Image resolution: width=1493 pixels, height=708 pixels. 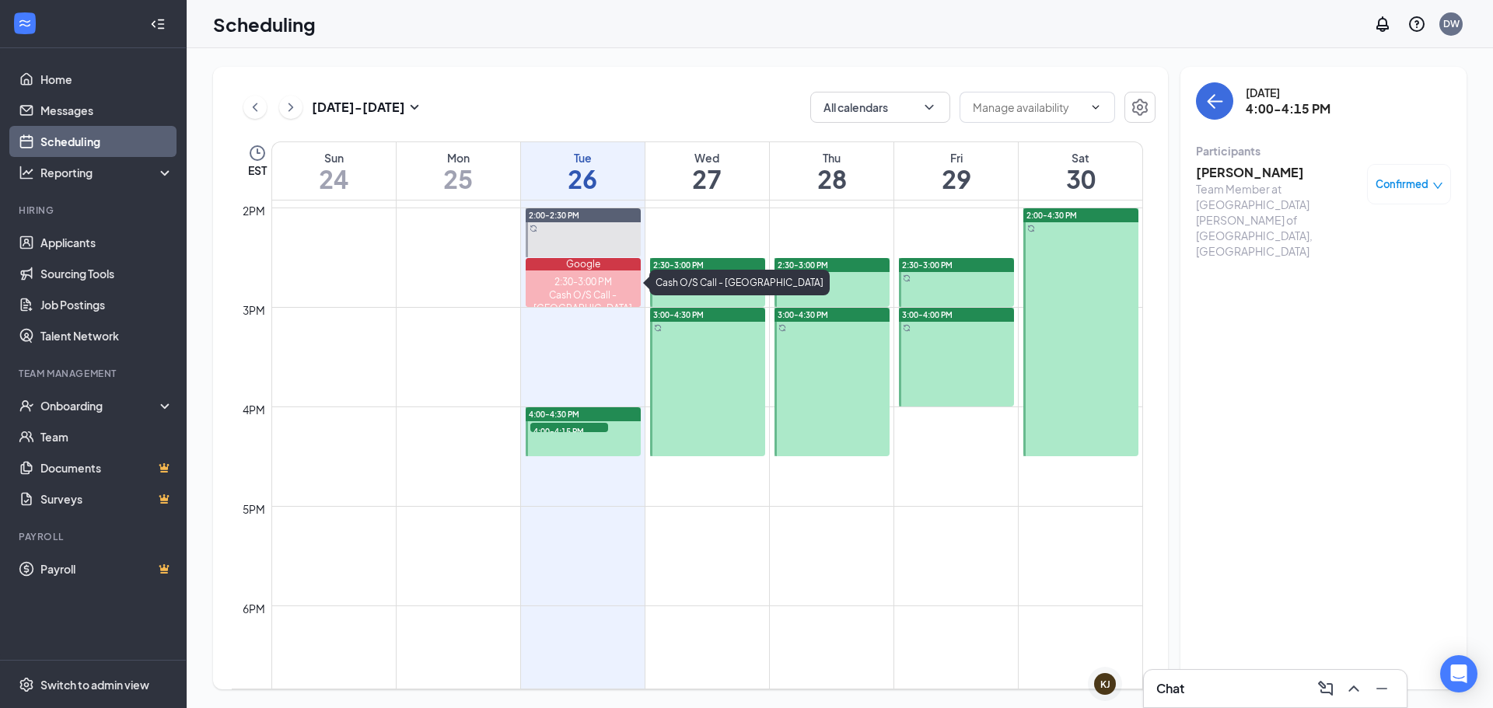 I want to click on span: 2:00-2:30 PM, so click(x=554, y=215).